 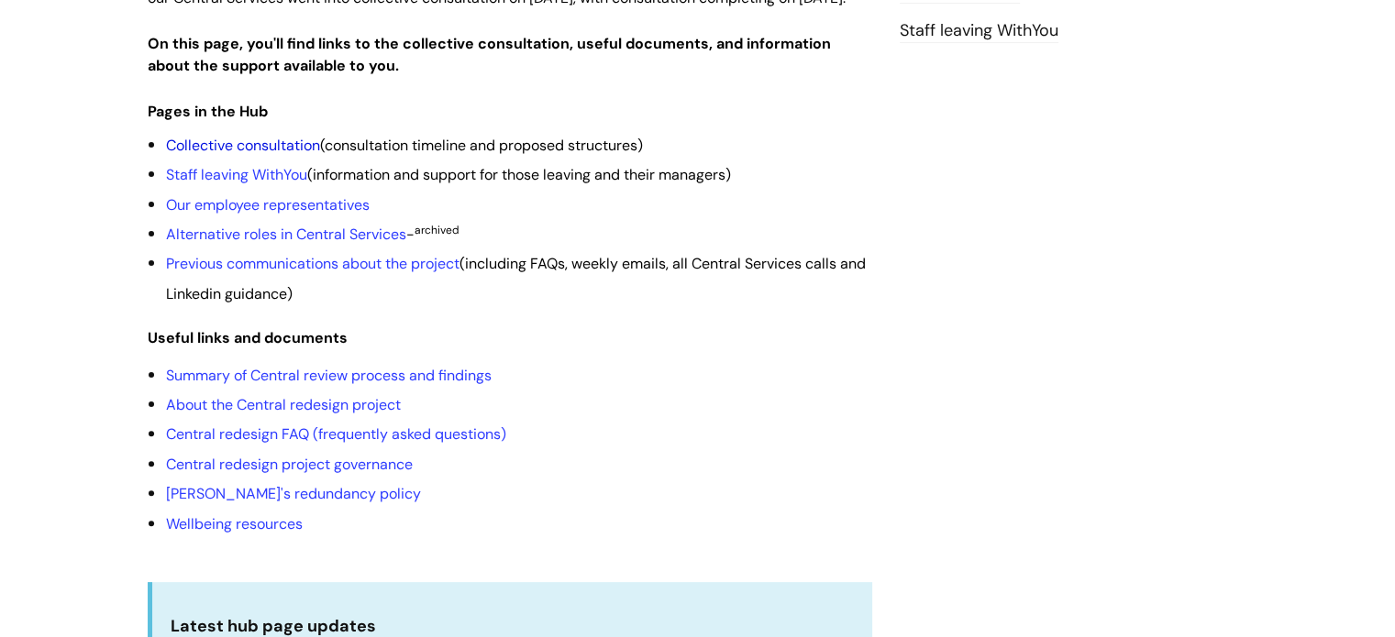 I want to click on strong: Pages in the Hub, so click(x=207, y=111).